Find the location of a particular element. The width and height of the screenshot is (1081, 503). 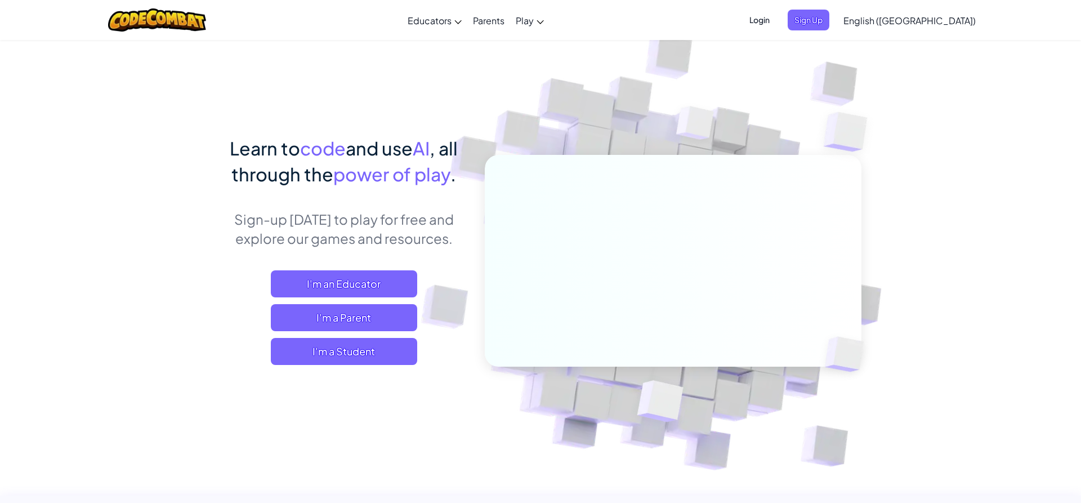

span: Educators is located at coordinates (429, 20).